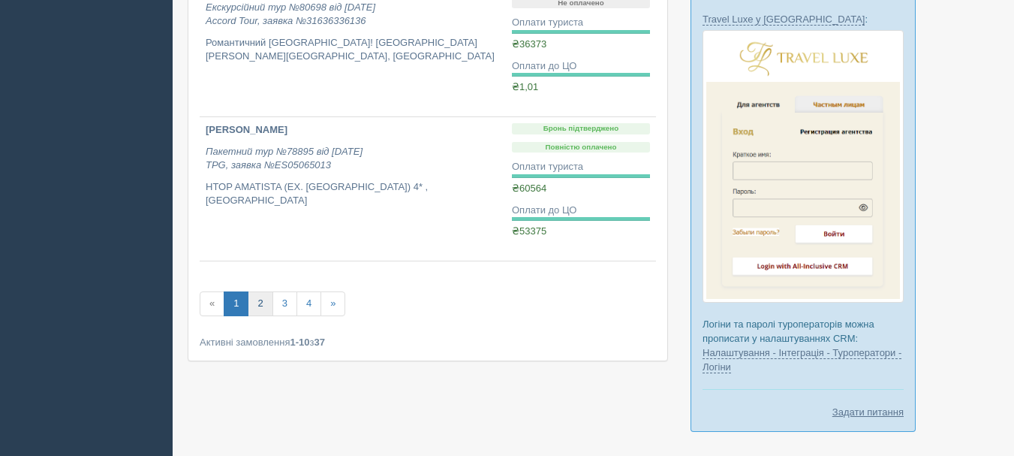 Image resolution: width=1014 pixels, height=456 pixels. What do you see at coordinates (868, 411) in the screenshot?
I see `a: Задати питання` at bounding box center [868, 411].